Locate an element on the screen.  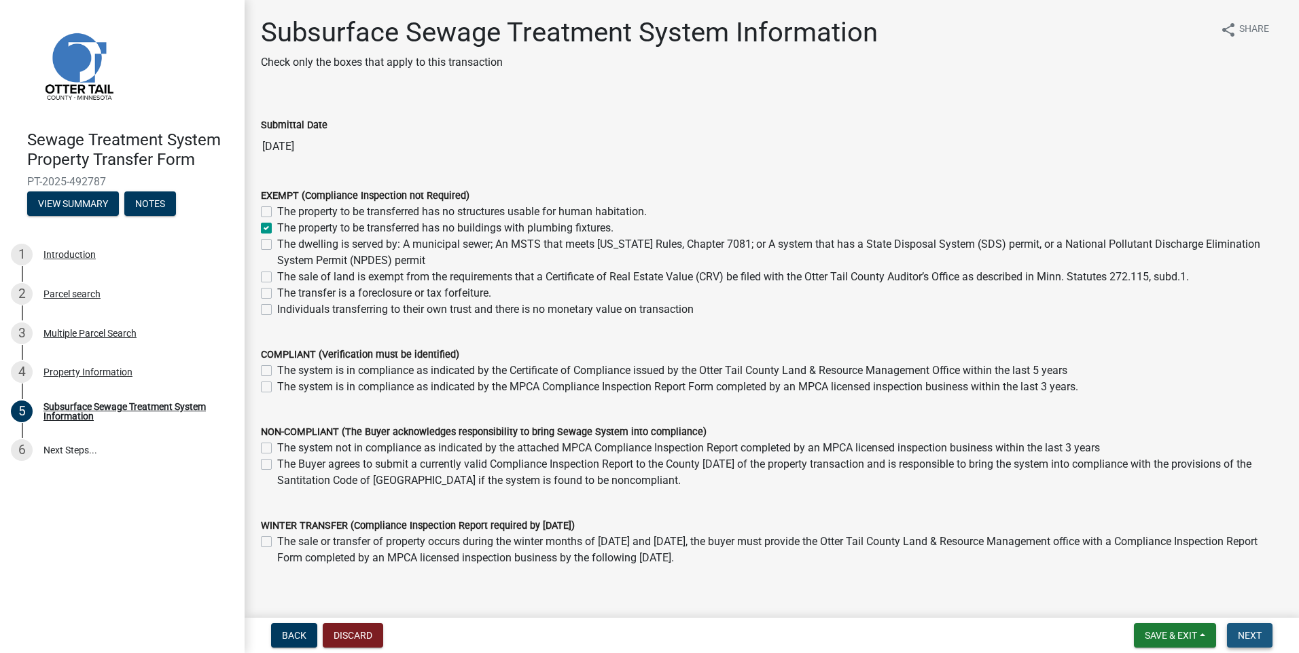
span: Save & Exit is located at coordinates (1170, 636).